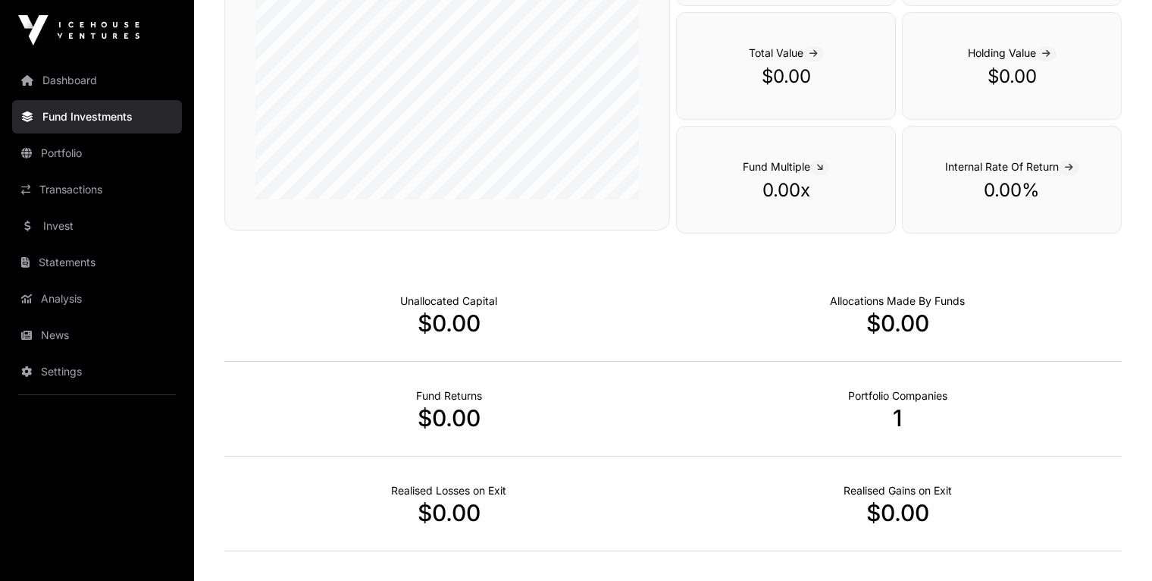 The image size is (1152, 581). What do you see at coordinates (97, 117) in the screenshot?
I see `a: Fund Investments` at bounding box center [97, 117].